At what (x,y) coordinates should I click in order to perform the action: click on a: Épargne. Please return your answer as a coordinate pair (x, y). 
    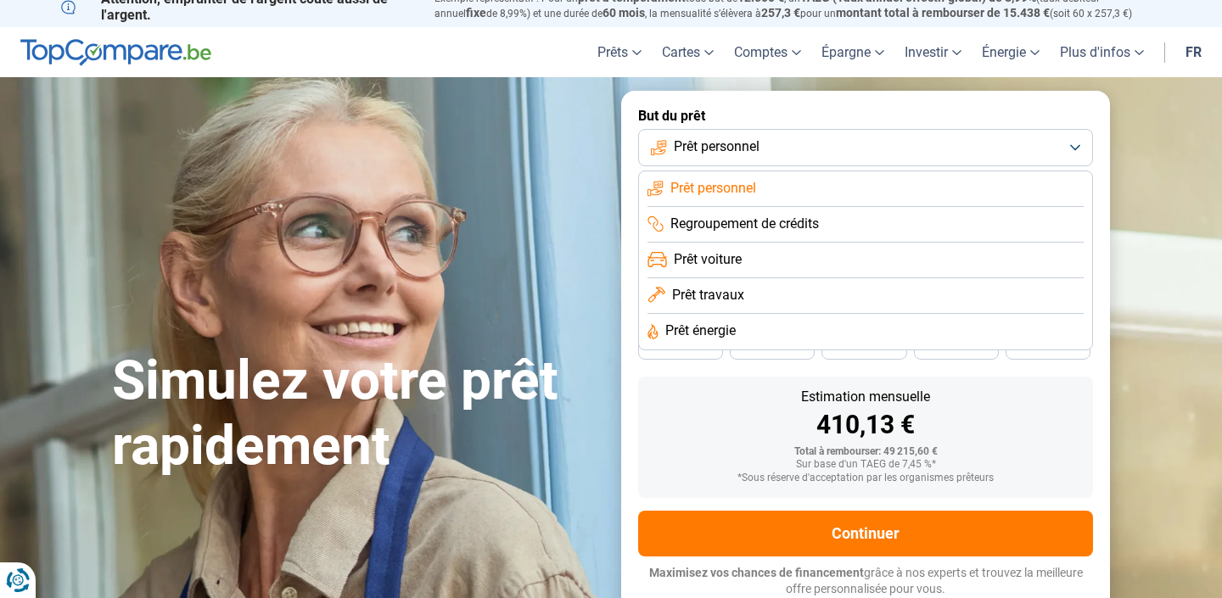
    Looking at the image, I should click on (853, 52).